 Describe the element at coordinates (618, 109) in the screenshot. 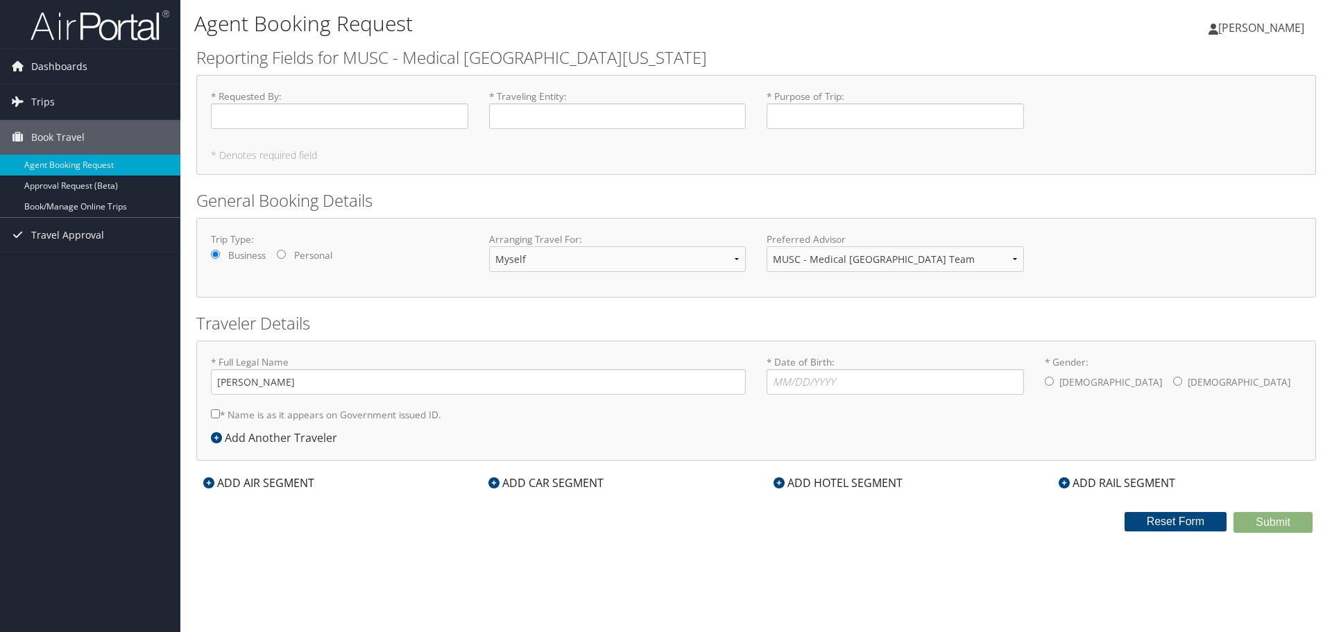

I see `label: * Traveling Entity :` at that location.